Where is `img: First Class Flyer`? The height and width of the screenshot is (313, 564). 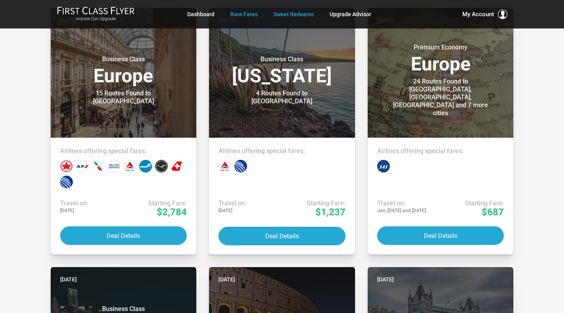 img: First Class Flyer is located at coordinates (96, 10).